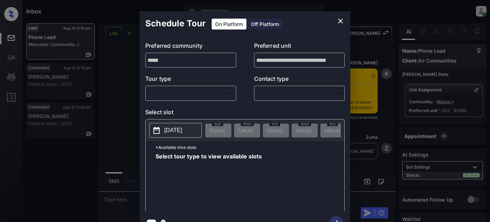 The image size is (490, 222). What do you see at coordinates (341, 21) in the screenshot?
I see `button: close` at bounding box center [341, 21].